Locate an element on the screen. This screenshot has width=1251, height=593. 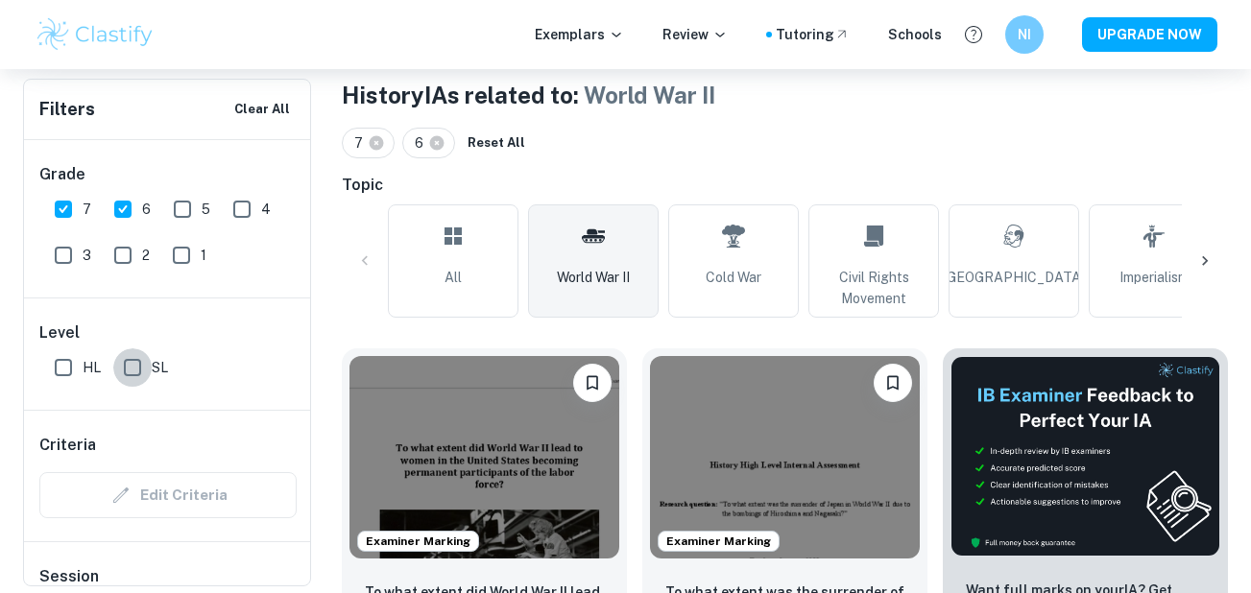
h6: Topic is located at coordinates (784, 185).